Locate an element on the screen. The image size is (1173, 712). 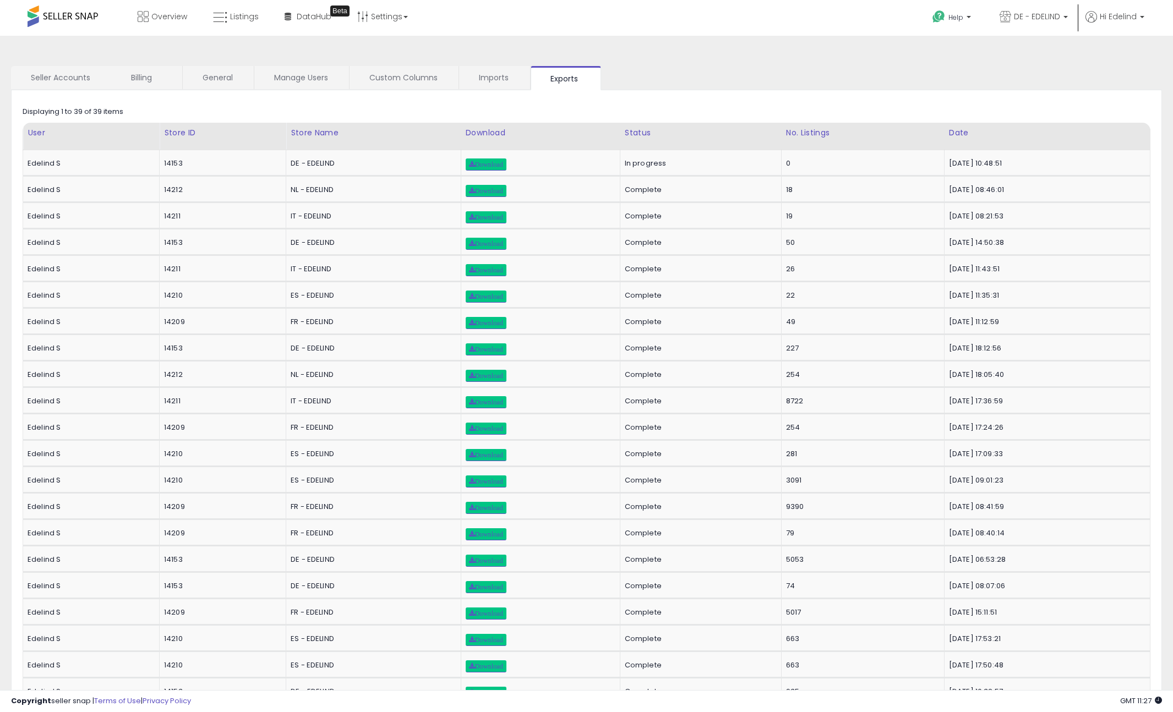
div: In progress is located at coordinates (698, 163).